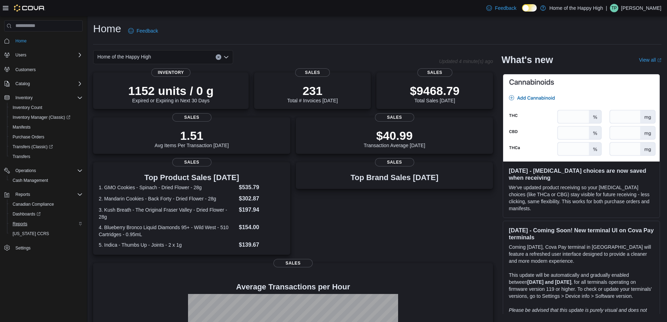 Image resolution: width=667 pixels, height=322 pixels. What do you see at coordinates (21, 41) in the screenshot?
I see `span: Home` at bounding box center [21, 41].